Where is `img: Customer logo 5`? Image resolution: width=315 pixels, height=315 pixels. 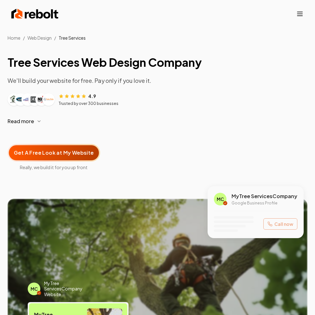 img: Customer logo 5 is located at coordinates (42, 100).